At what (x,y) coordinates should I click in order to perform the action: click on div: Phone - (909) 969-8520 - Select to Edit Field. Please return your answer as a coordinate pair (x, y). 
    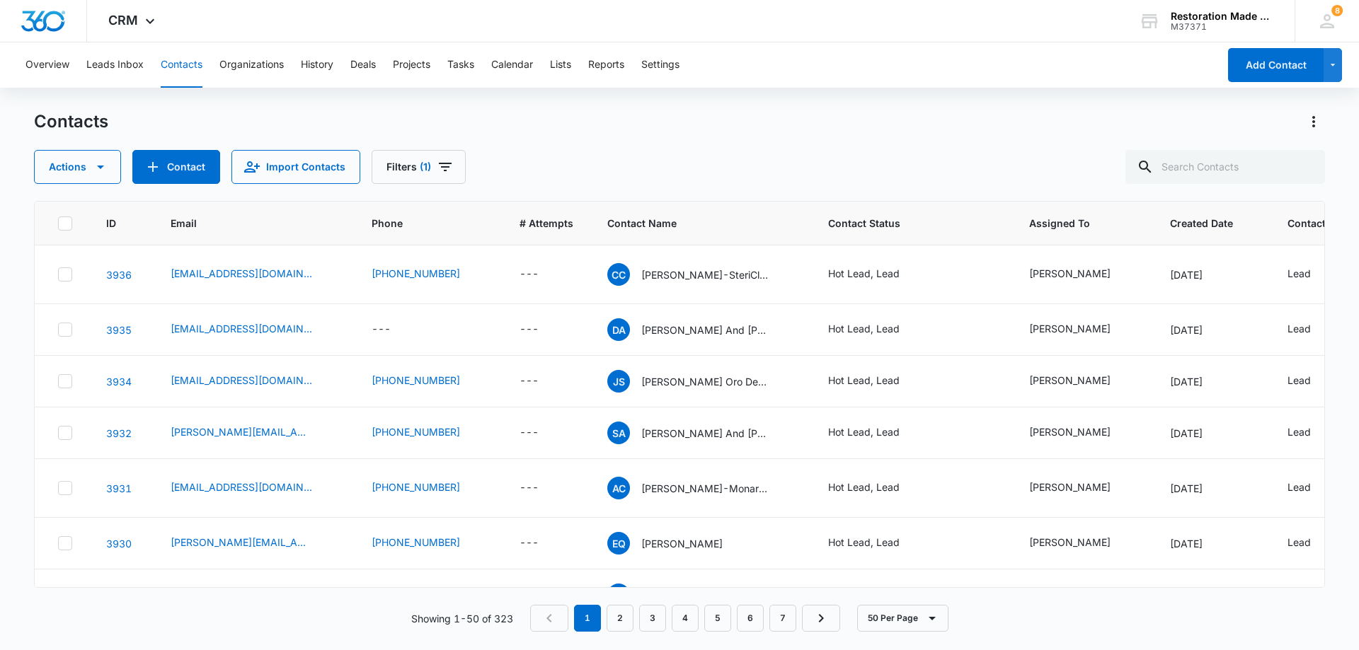
    Looking at the image, I should click on (428, 275).